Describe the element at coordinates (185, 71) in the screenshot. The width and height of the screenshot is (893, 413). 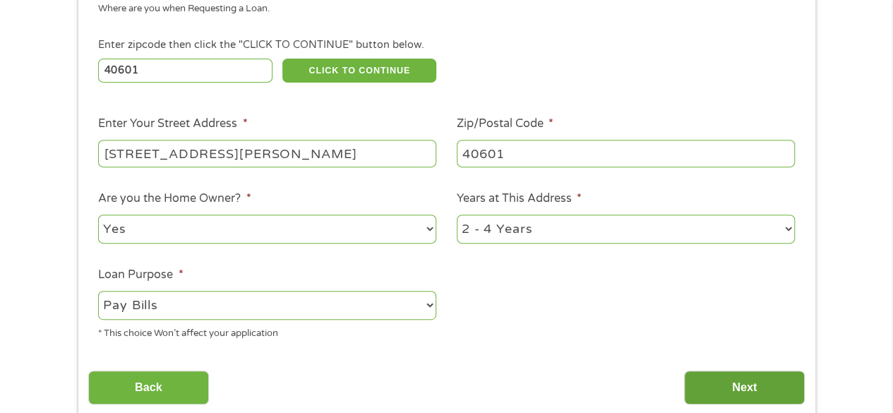
I see `input: Enter Zipcode (e.g 01510)` at that location.